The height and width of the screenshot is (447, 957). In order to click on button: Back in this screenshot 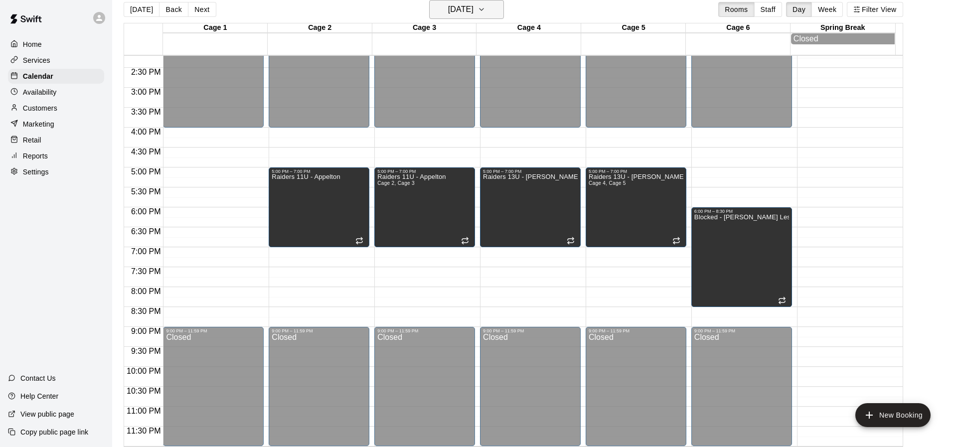, I will do `click(173, 9)`.